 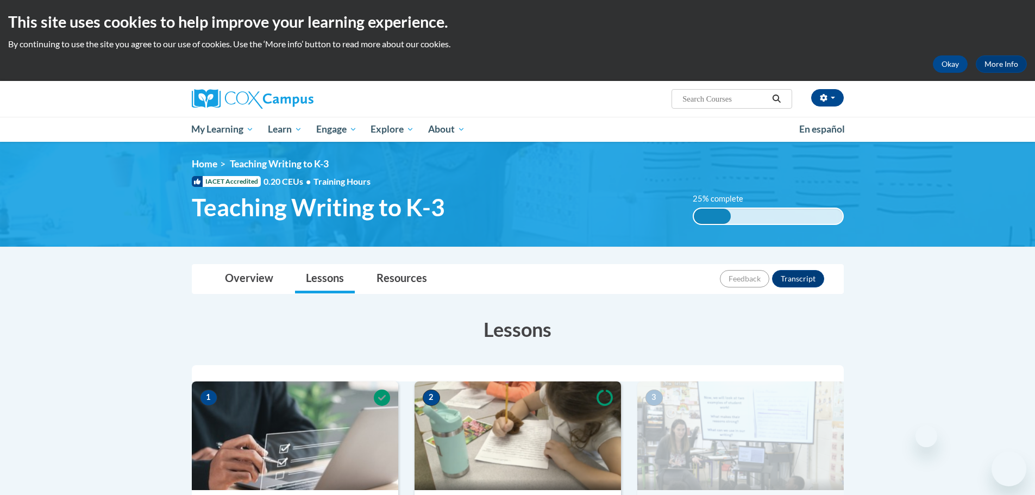 What do you see at coordinates (446, 129) in the screenshot?
I see `a: About` at bounding box center [446, 129].